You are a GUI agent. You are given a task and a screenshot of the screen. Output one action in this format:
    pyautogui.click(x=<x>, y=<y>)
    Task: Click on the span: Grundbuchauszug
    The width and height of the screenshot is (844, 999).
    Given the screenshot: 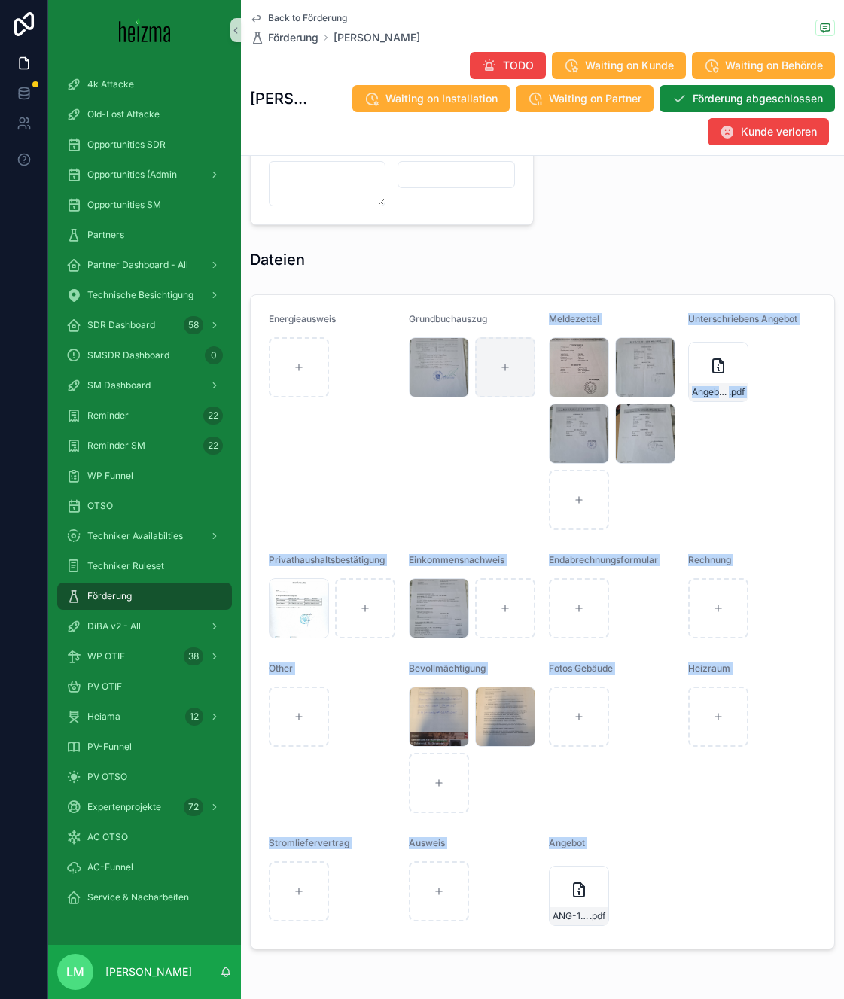 What is the action you would take?
    pyautogui.click(x=448, y=318)
    